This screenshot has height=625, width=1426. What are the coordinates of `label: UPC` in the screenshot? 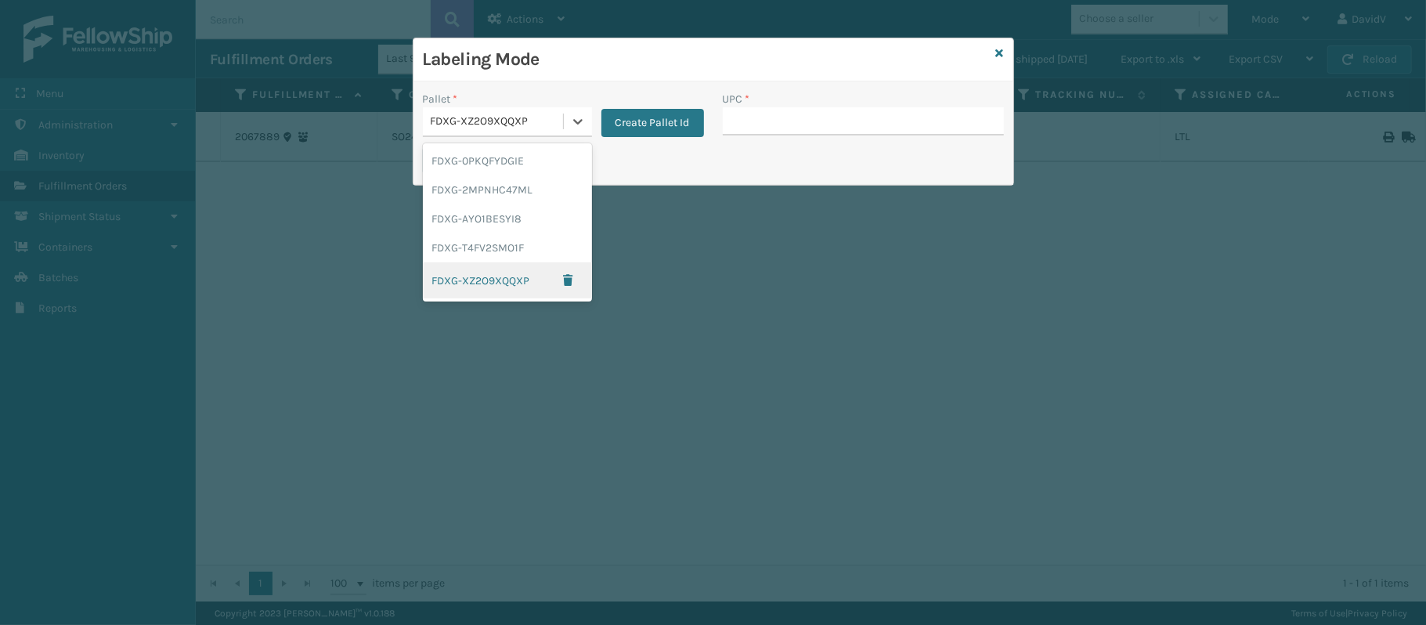 It's located at (736, 99).